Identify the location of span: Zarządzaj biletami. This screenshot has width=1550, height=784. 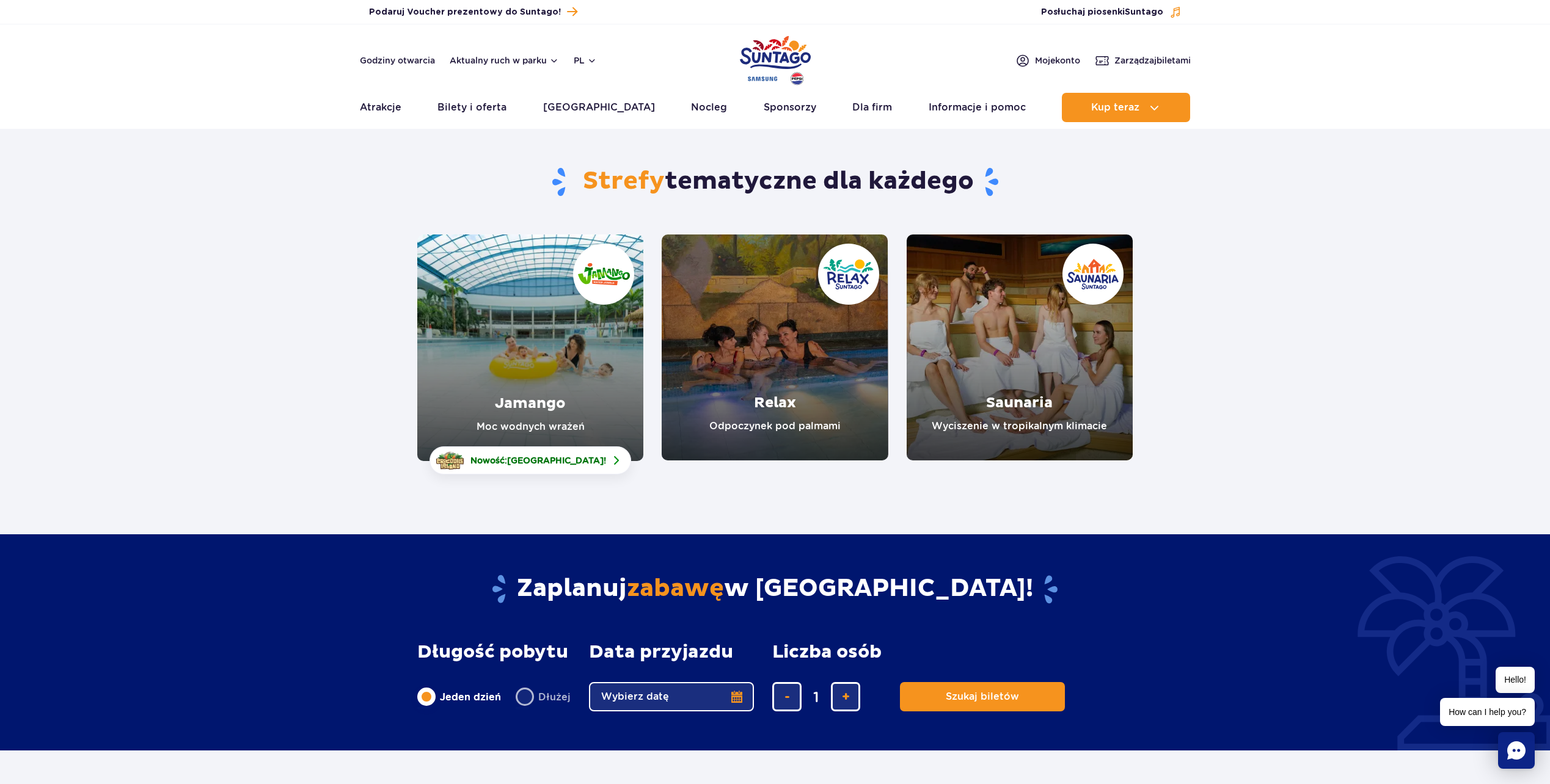
(1152, 60).